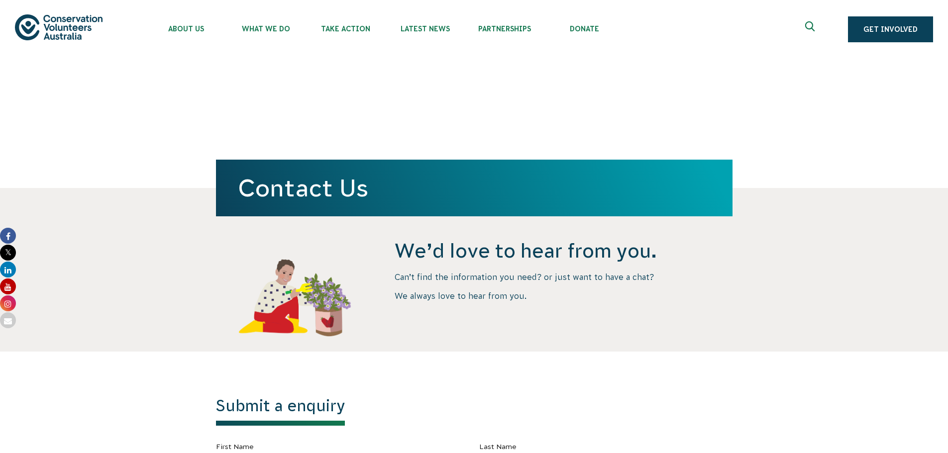  I want to click on p: Can’t find the information you need? or just want to have a chat?, so click(563, 277).